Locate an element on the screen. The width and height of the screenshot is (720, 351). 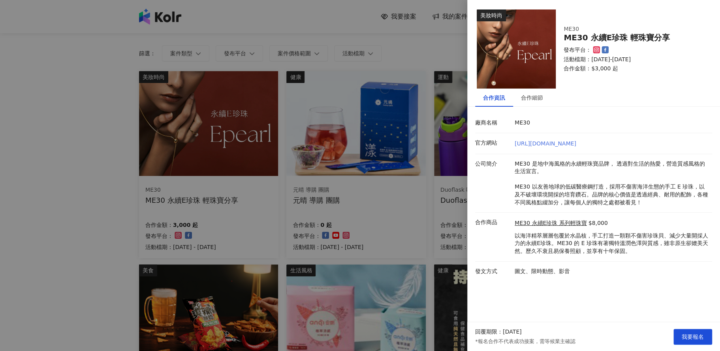
button: 我要報名 is located at coordinates (693, 337).